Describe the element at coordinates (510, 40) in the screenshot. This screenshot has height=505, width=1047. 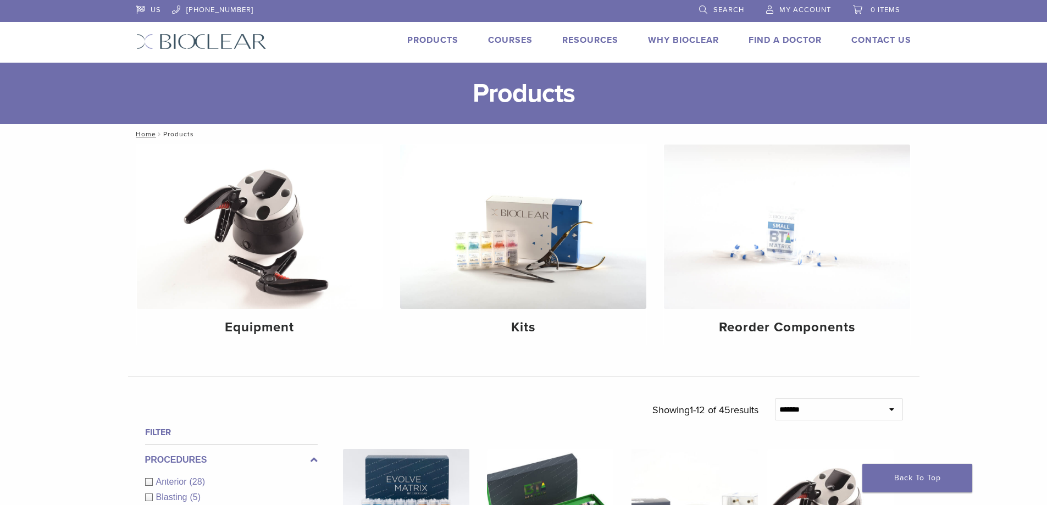
I see `a: Courses` at that location.